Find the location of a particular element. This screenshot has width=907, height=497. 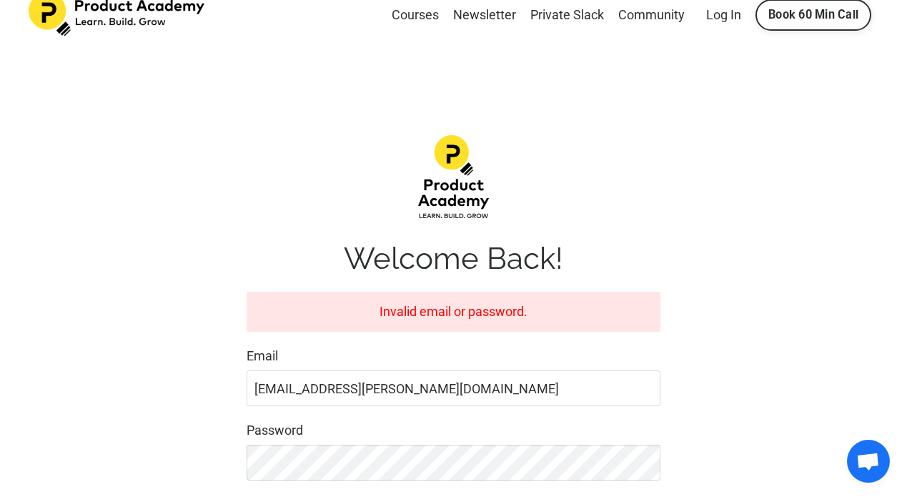

img: d1483da-12f4-ea7b-dcde-4e4ae1a68fea_Product-academy-02.png is located at coordinates (454, 177).